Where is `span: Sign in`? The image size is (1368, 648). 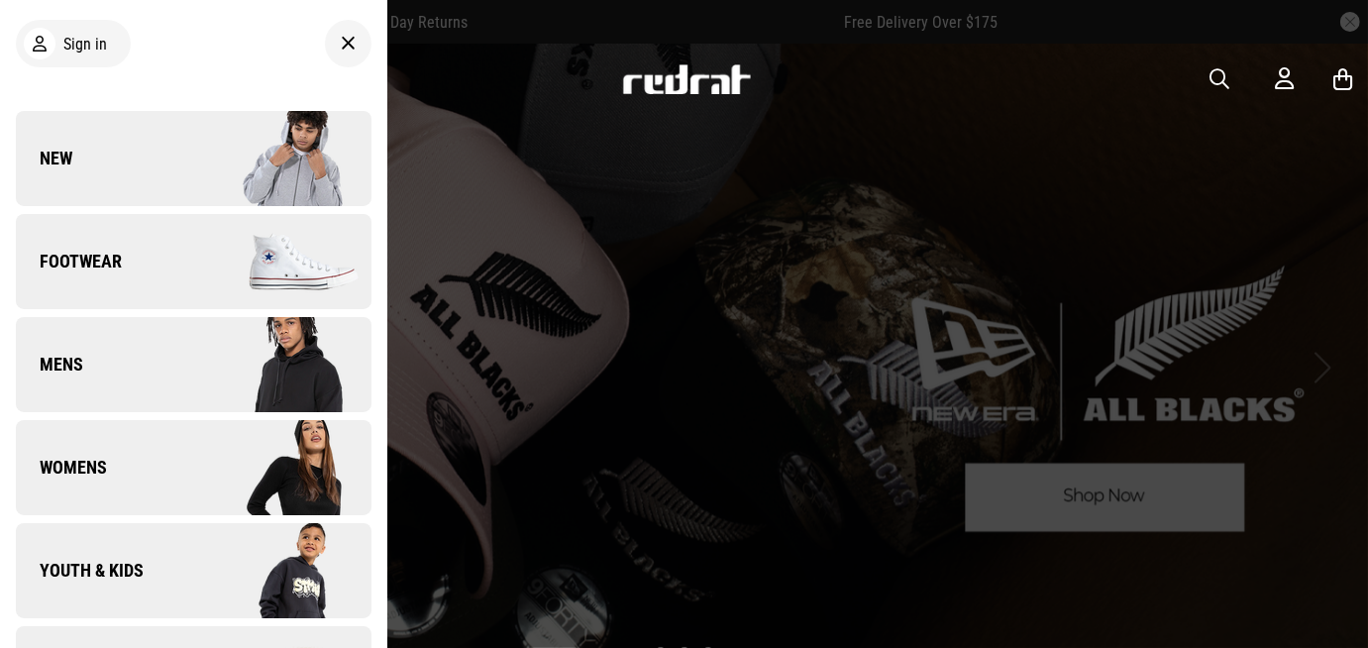
span: Sign in is located at coordinates (85, 44).